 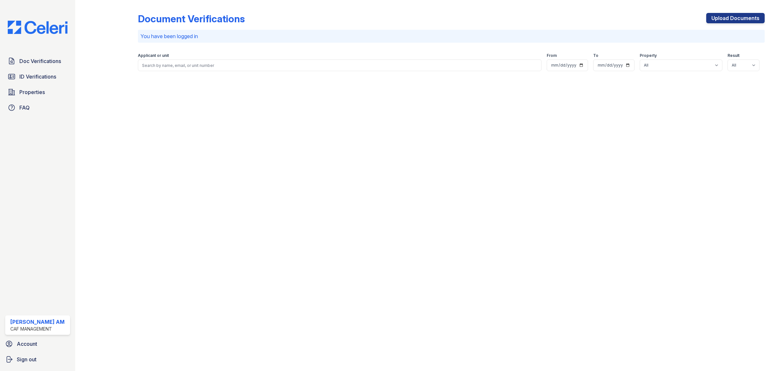 What do you see at coordinates (153, 56) in the screenshot?
I see `label: Applicant or unit` at bounding box center [153, 56].